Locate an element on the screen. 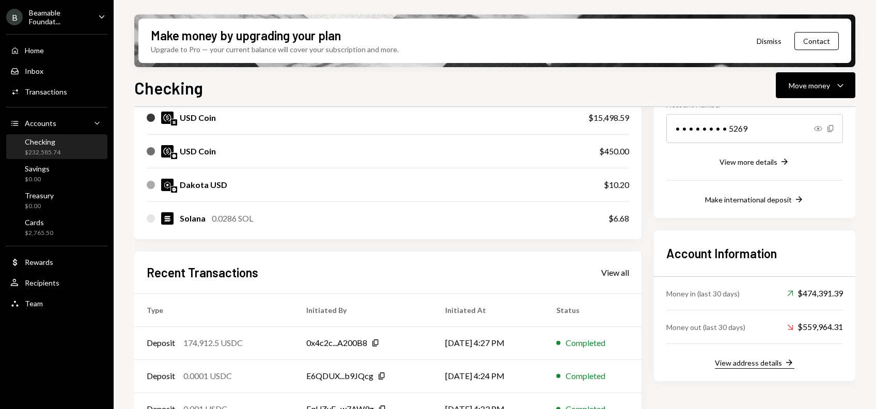 The height and width of the screenshot is (409, 876). h2: Recent Transactions is located at coordinates (202, 272).